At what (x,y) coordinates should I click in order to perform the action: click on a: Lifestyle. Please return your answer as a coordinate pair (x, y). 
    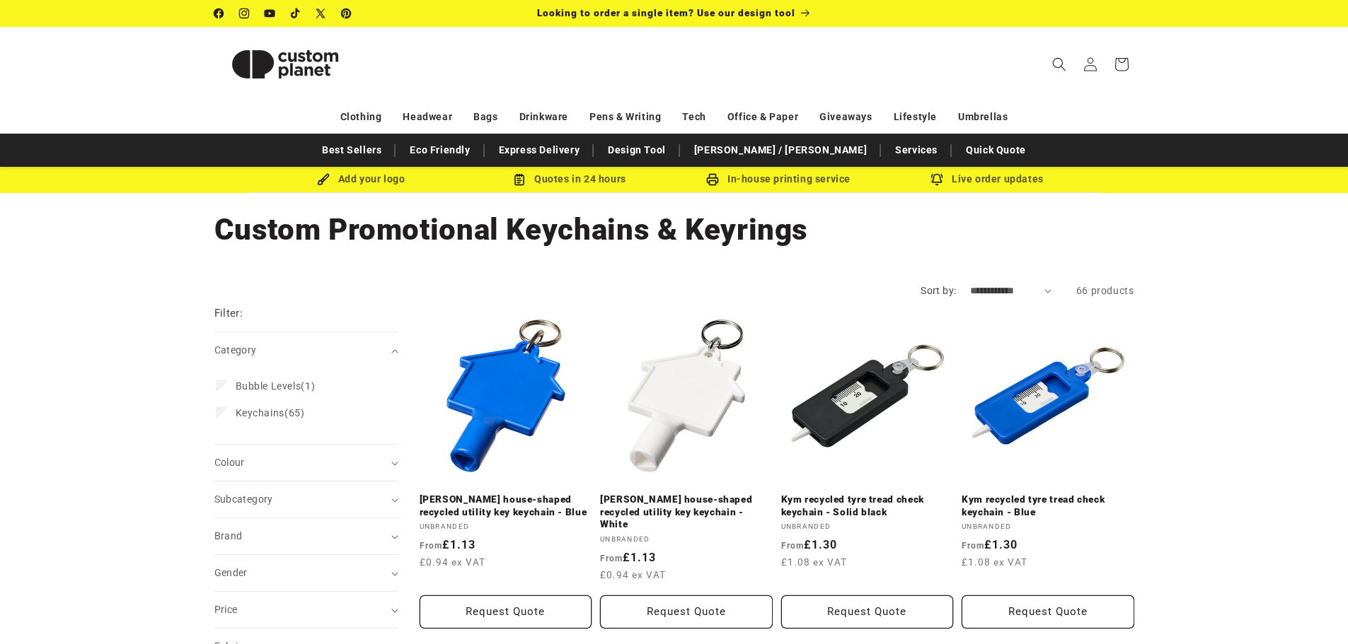
    Looking at the image, I should click on (915, 117).